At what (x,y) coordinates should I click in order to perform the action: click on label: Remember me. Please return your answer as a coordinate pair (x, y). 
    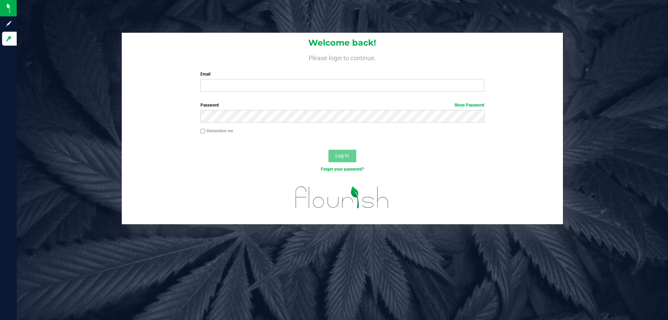
    Looking at the image, I should click on (217, 131).